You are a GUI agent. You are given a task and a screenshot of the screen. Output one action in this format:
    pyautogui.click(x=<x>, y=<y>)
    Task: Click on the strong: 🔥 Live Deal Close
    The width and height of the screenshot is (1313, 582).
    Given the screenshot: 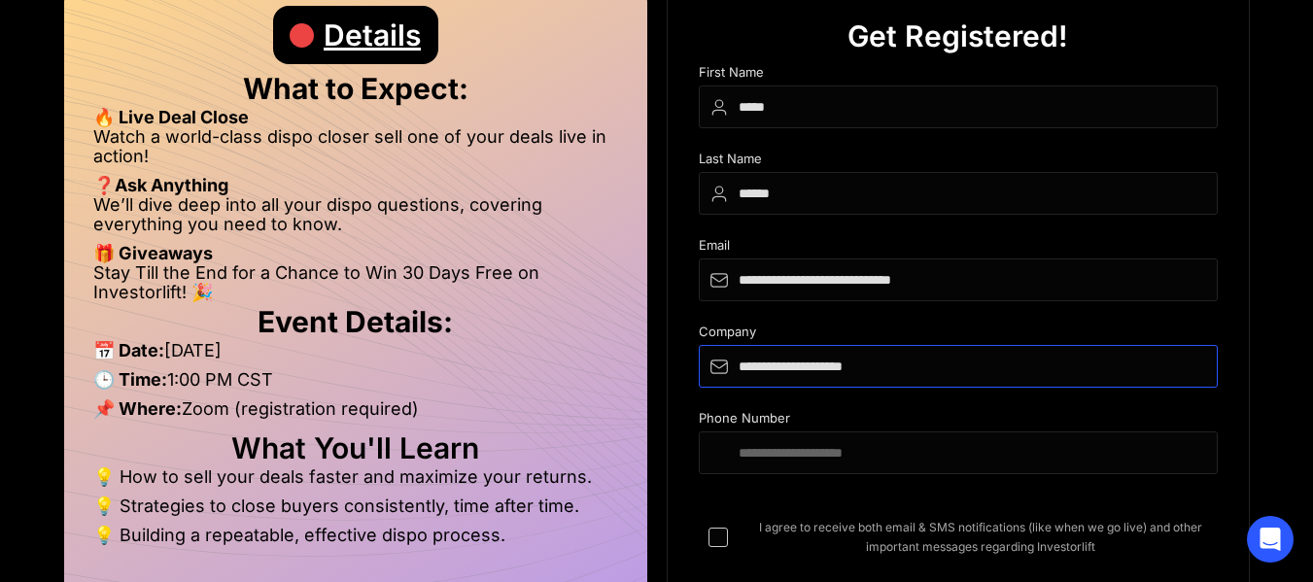 What is the action you would take?
    pyautogui.click(x=171, y=117)
    